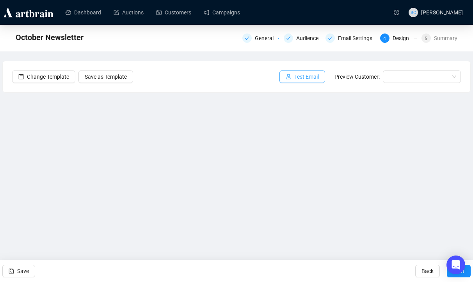  I want to click on span: October Newsletter, so click(50, 37).